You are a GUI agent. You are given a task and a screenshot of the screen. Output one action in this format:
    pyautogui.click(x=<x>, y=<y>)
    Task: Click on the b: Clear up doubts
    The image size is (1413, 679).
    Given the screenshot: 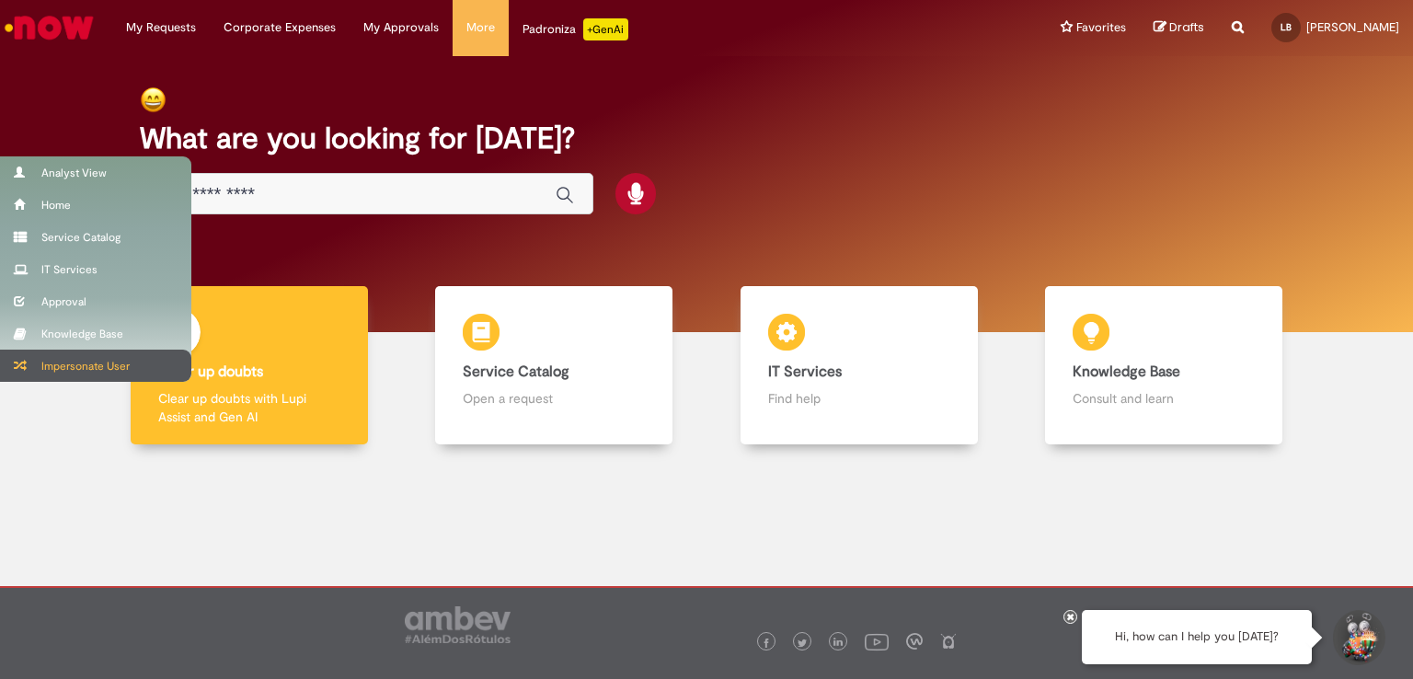 What is the action you would take?
    pyautogui.click(x=211, y=372)
    